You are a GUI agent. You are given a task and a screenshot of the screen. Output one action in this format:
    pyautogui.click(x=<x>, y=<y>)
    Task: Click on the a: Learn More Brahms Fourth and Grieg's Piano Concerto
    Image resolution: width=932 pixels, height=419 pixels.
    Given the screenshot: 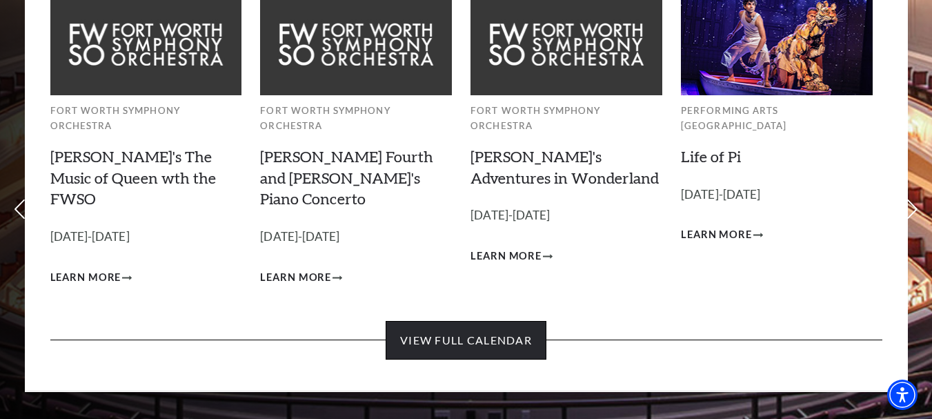 What is the action you would take?
    pyautogui.click(x=301, y=277)
    